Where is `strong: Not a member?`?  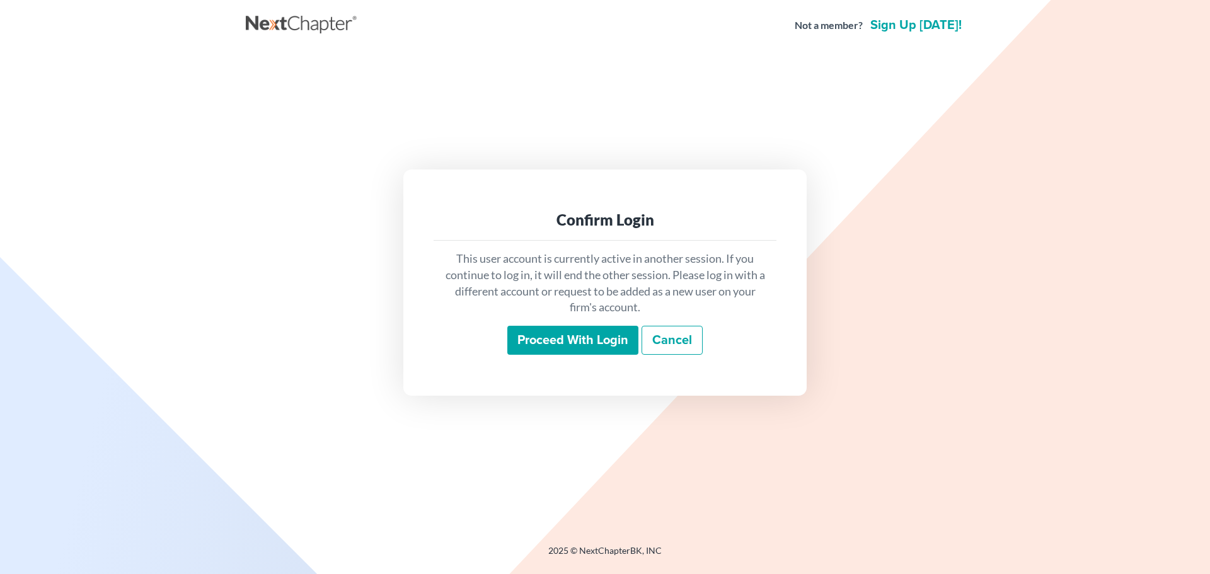 strong: Not a member? is located at coordinates (829, 25).